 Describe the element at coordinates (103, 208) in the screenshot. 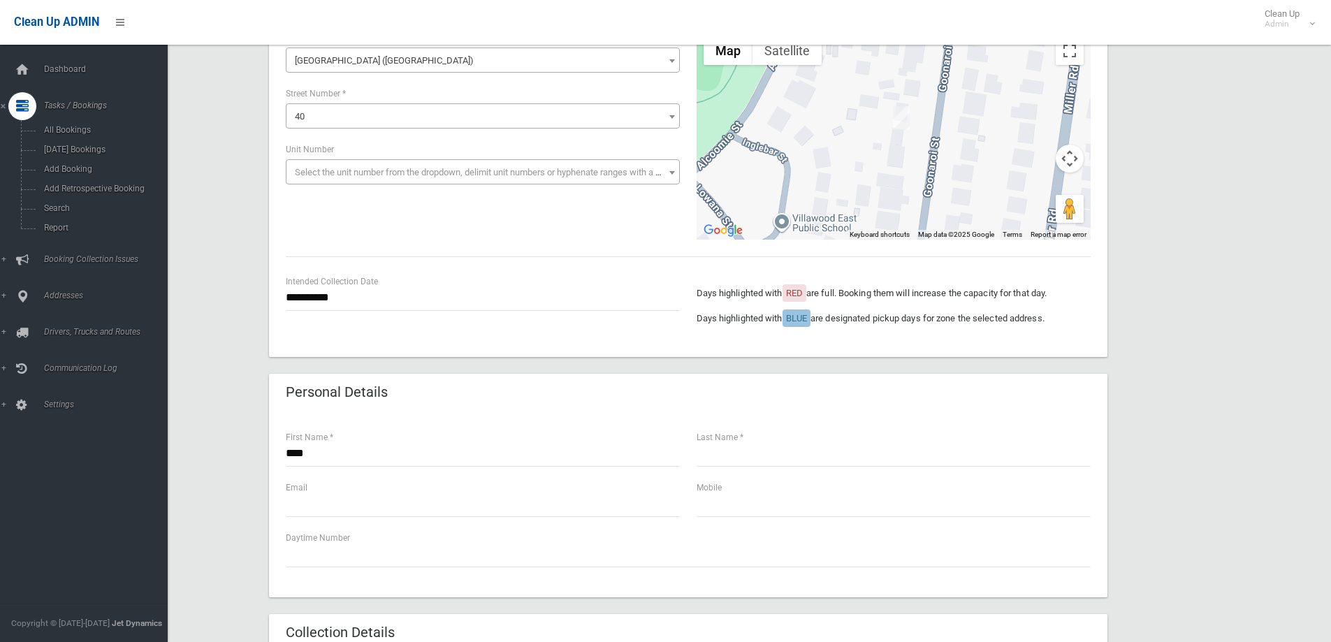

I see `span: Search` at that location.